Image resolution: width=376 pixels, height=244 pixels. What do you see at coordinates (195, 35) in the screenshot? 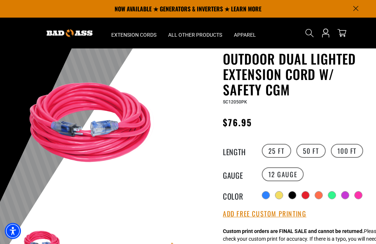
I see `span: All Other Products` at bounding box center [195, 35].